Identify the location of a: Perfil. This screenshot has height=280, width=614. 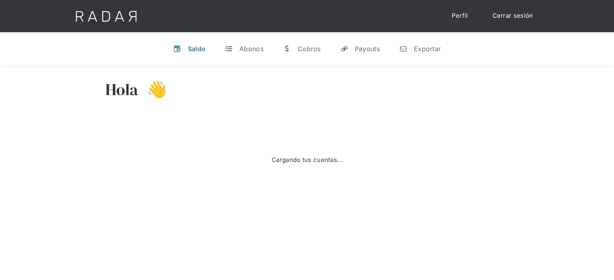
(460, 16).